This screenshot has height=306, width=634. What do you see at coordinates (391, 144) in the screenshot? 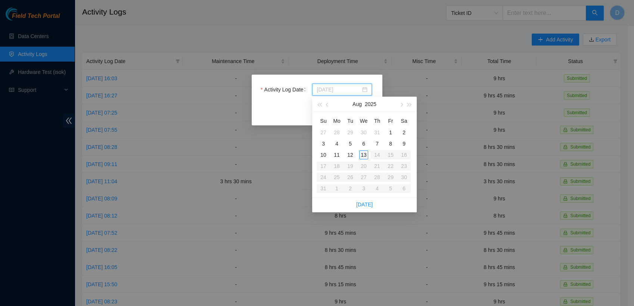
I see `div: 8` at bounding box center [391, 144].